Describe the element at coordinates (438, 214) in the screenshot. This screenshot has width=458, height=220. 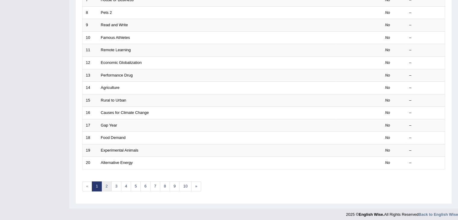
I see `strong: Back to English Wise` at that location.